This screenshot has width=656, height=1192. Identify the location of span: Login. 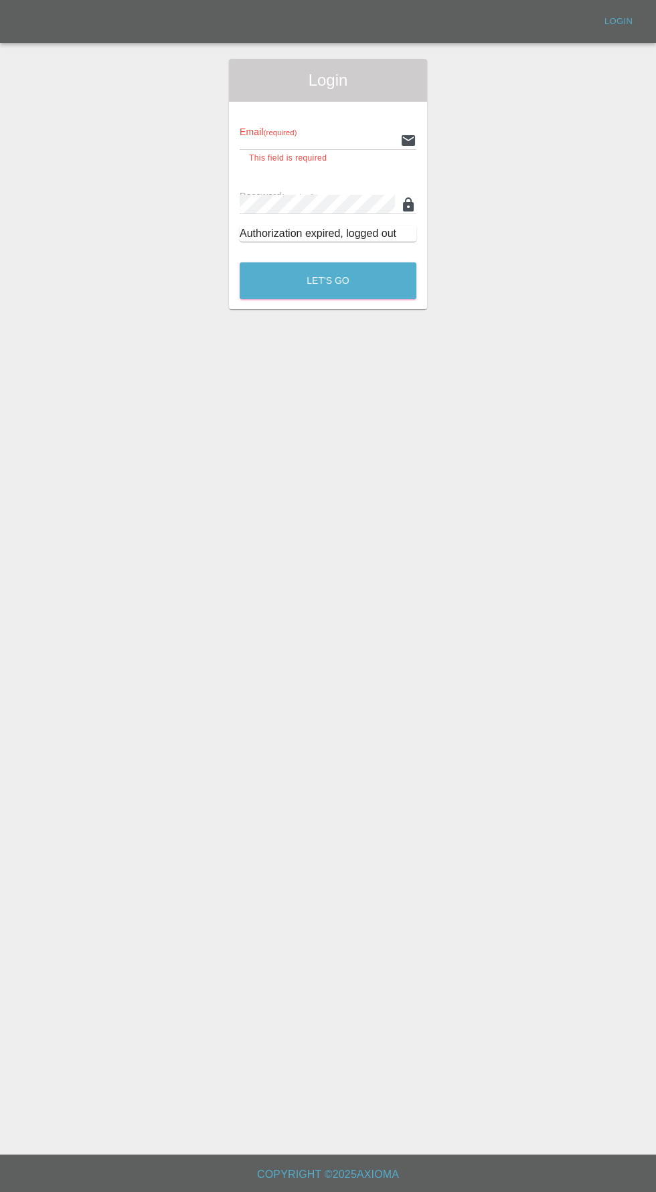
(328, 80).